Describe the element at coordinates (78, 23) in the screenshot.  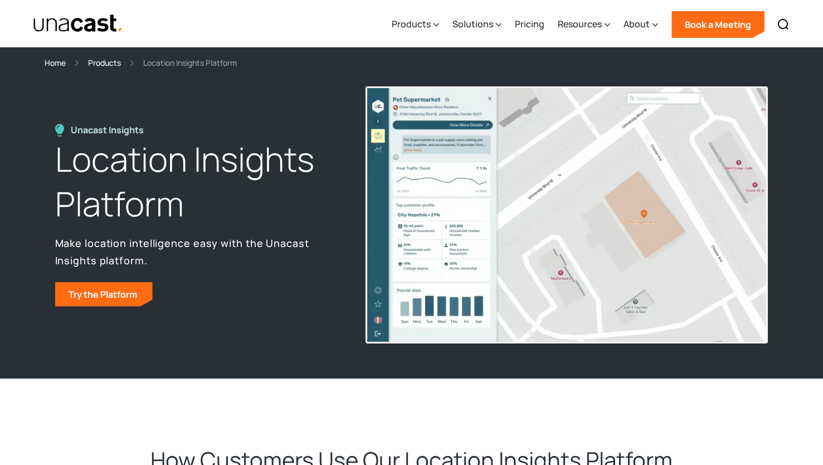
I see `img: Unacast text logo` at that location.